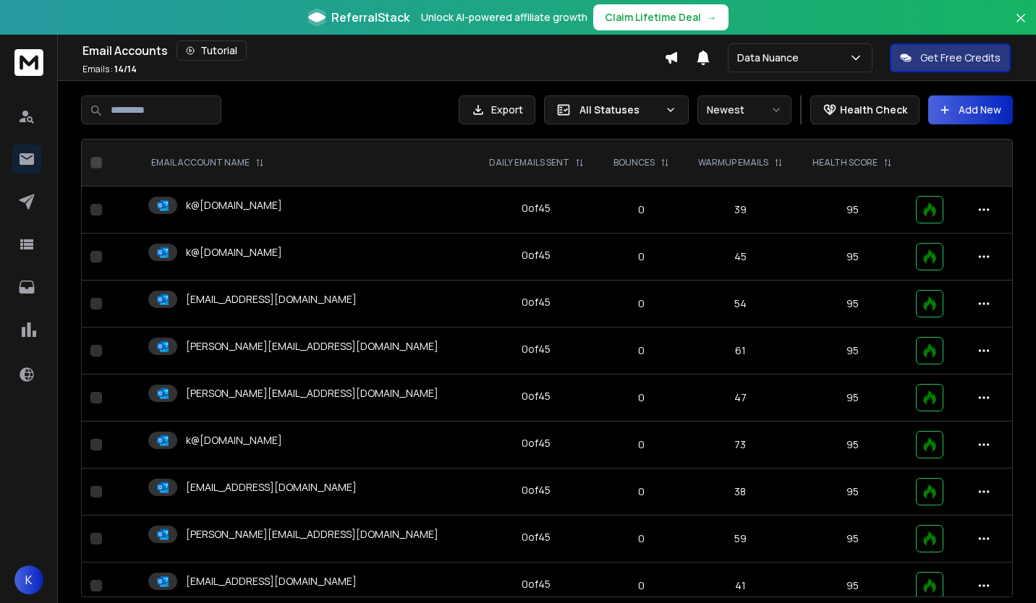  What do you see at coordinates (740, 398) in the screenshot?
I see `td: 47` at bounding box center [740, 398].